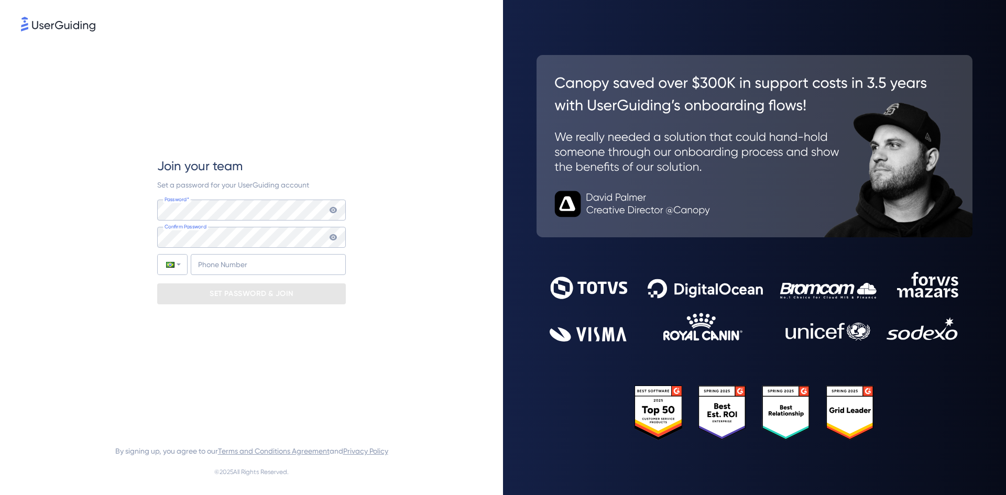  Describe the element at coordinates (252, 472) in the screenshot. I see `span: © 2025 All Rights Reserved.` at that location.